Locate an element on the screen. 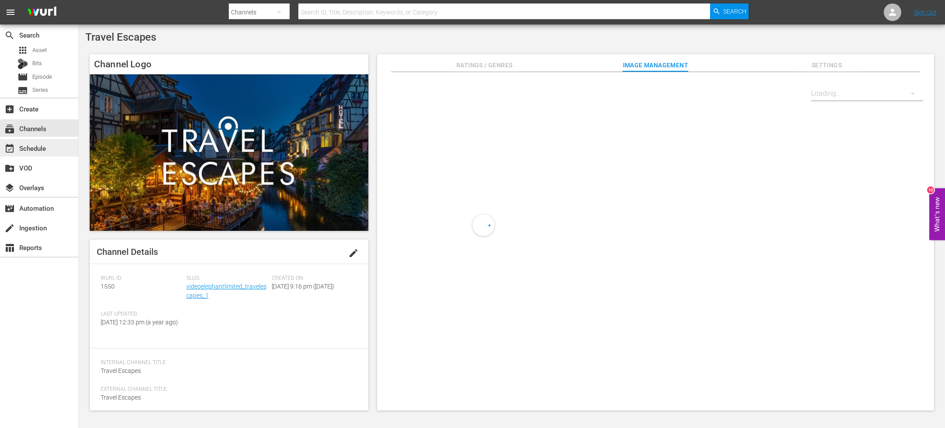  span: Last Updated: is located at coordinates (141, 315).